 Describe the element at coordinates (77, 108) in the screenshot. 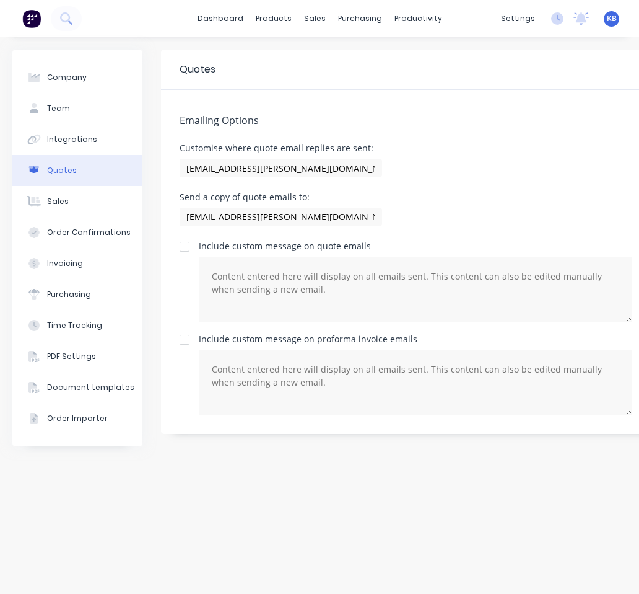

I see `button: Team` at that location.